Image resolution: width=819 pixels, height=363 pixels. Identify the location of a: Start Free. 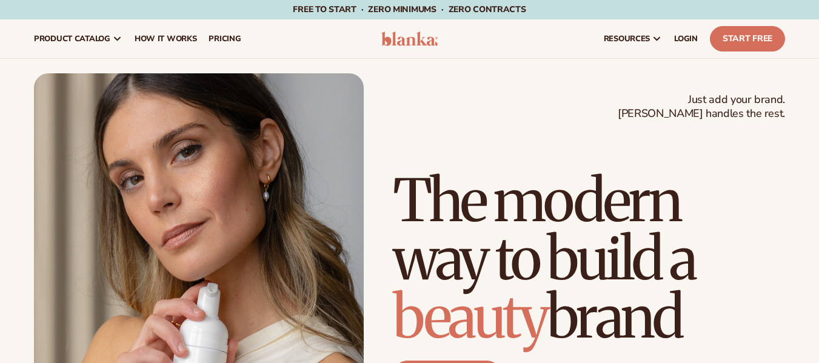
(748, 39).